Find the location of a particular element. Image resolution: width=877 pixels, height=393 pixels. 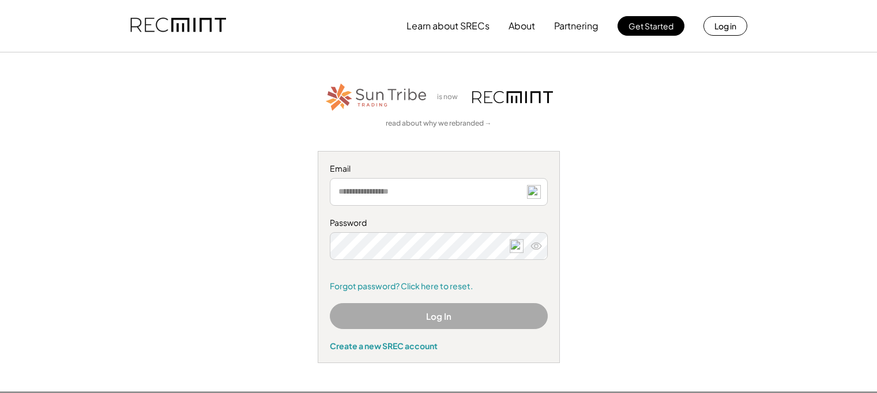

a: Forgot password? Click here to reset. is located at coordinates (439, 287).